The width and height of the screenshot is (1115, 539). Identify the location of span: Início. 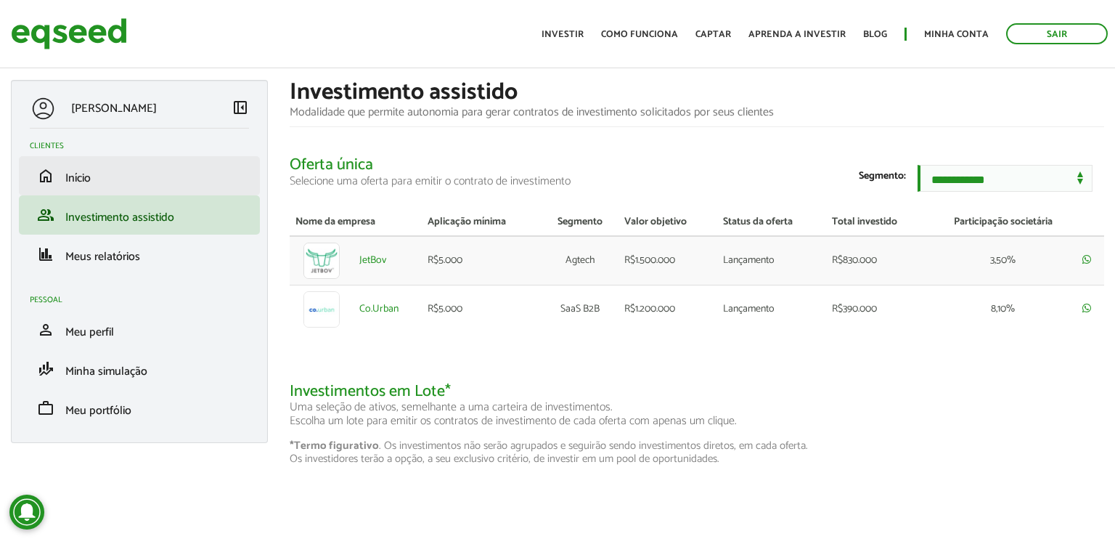
(78, 178).